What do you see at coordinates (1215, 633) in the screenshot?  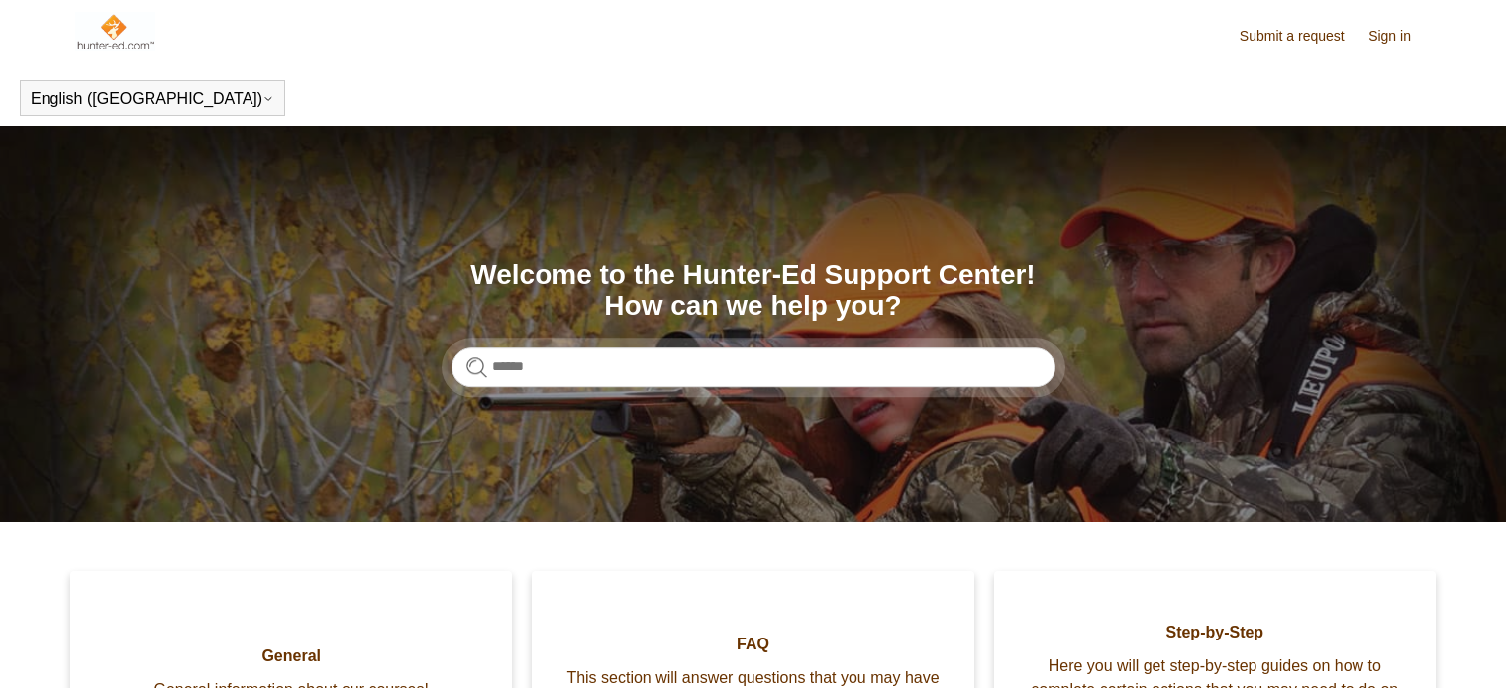 I see `span: Step-by-Step` at bounding box center [1215, 633].